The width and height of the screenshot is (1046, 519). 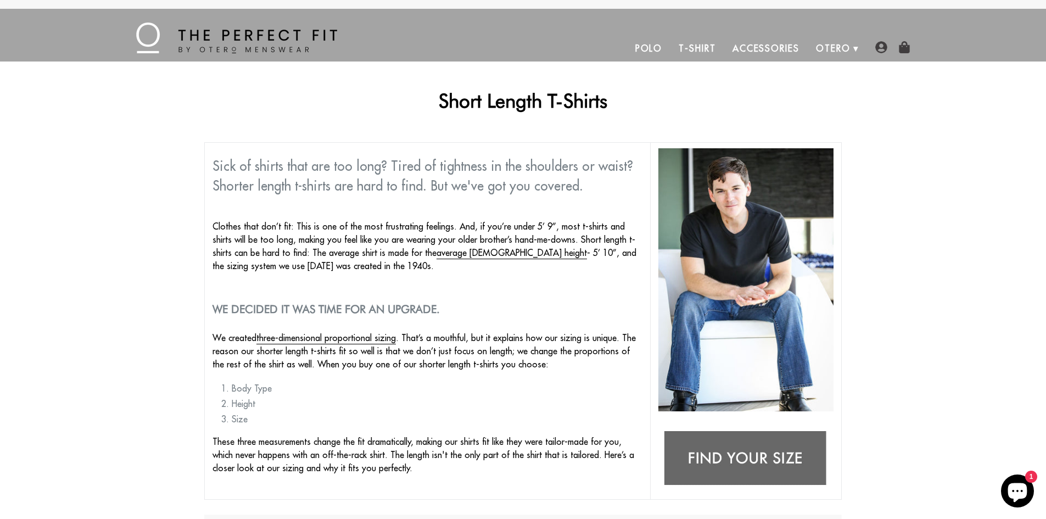 I want to click on img: shopping-bag-icon.png, so click(x=905, y=47).